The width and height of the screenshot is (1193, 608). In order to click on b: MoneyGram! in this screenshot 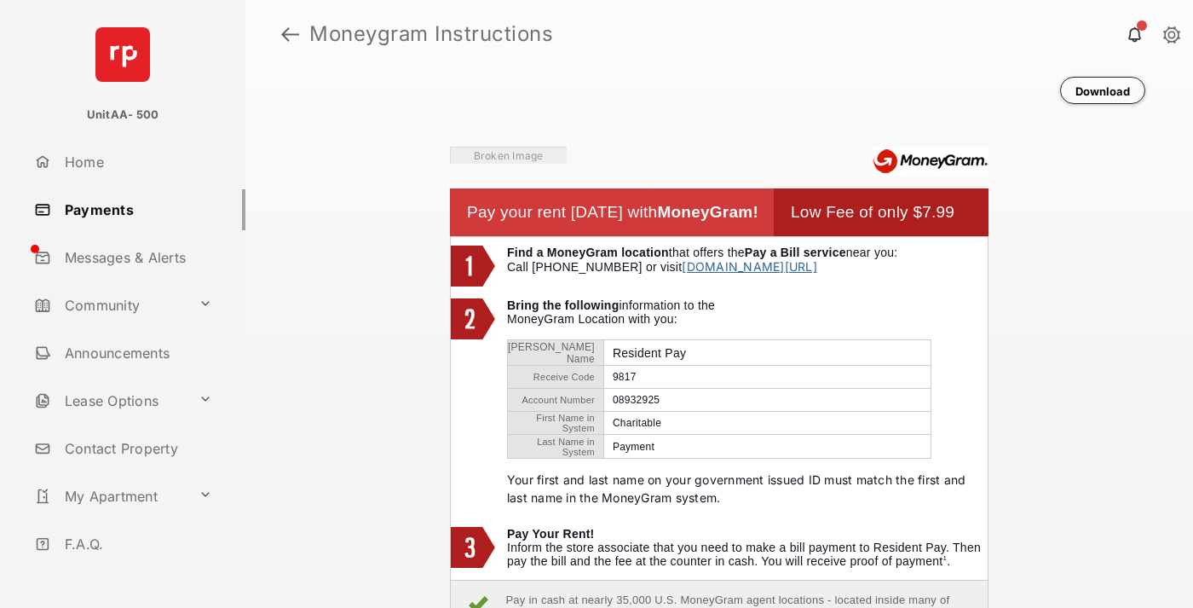, I will do `click(707, 211)`.